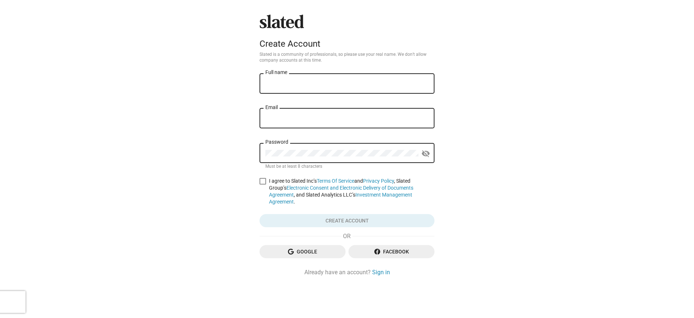 The width and height of the screenshot is (694, 318). What do you see at coordinates (391, 252) in the screenshot?
I see `span: Facebook` at bounding box center [391, 252].